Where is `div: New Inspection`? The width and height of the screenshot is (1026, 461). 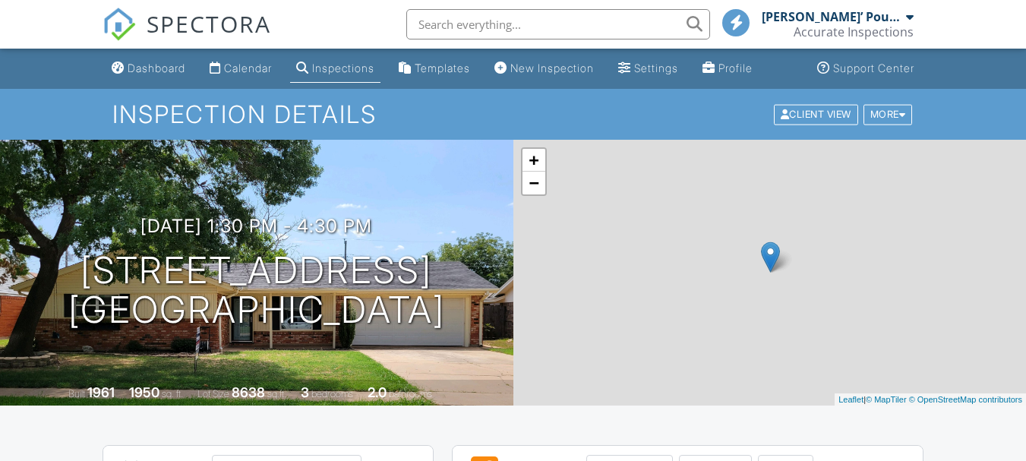 div: New Inspection is located at coordinates (552, 68).